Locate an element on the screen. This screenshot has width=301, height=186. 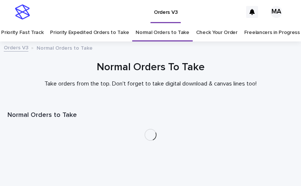
a: Check Your Order is located at coordinates (216, 32).